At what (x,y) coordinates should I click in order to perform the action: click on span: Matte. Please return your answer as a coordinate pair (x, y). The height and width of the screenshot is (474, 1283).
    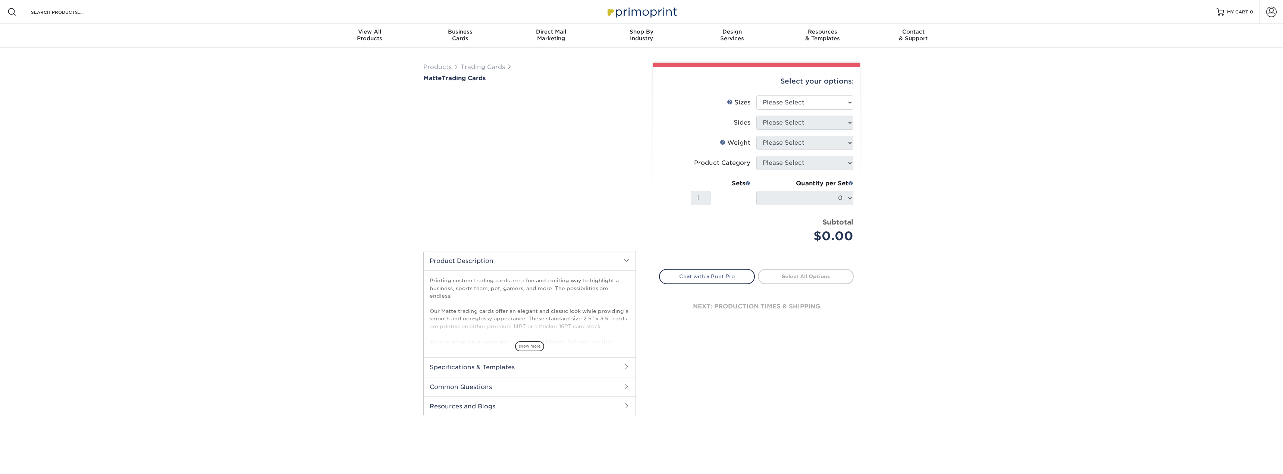
    Looking at the image, I should click on (432, 78).